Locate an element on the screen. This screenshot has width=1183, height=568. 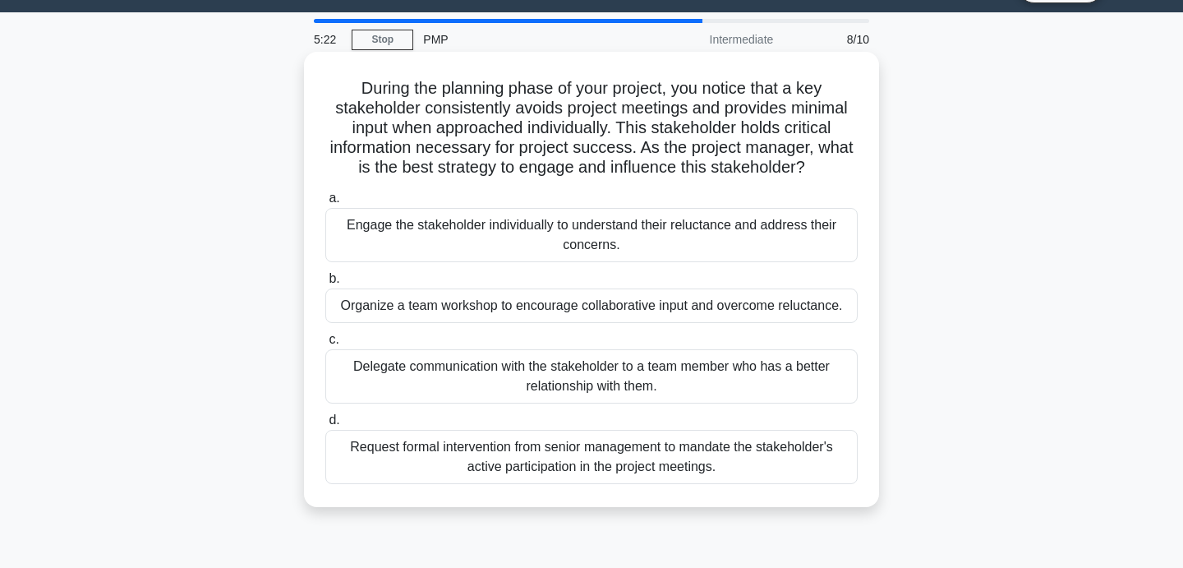
div: 8/10 is located at coordinates (831, 39).